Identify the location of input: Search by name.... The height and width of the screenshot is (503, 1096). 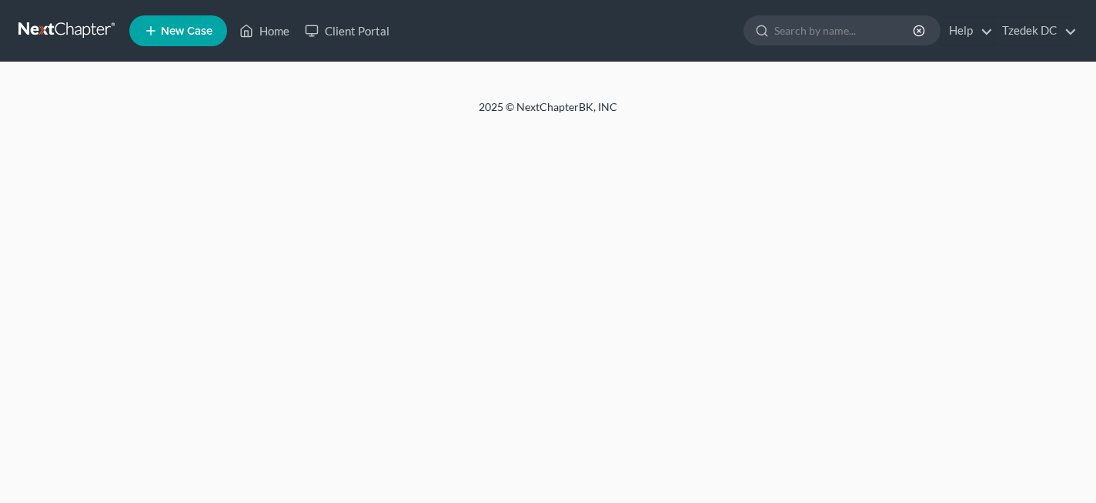
(844, 30).